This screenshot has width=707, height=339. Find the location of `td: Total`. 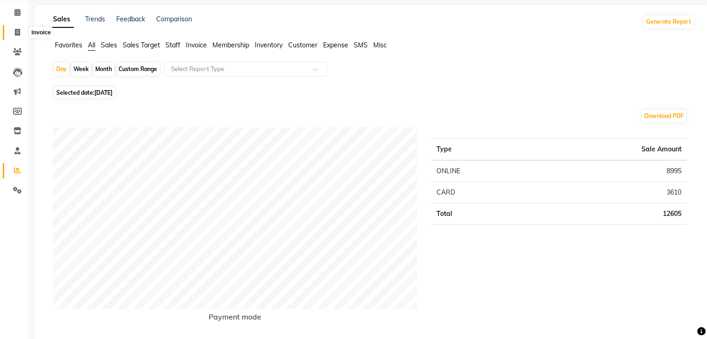

td: Total is located at coordinates (482, 214).